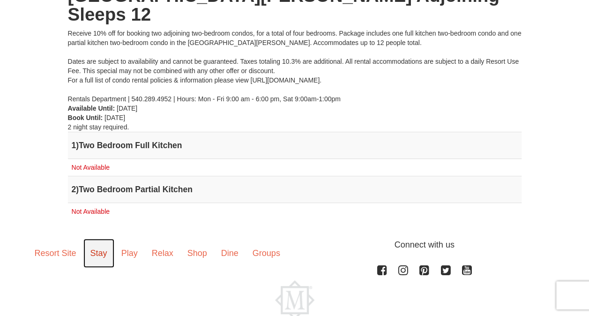  Describe the element at coordinates (99, 253) in the screenshot. I see `a: Stay` at that location.